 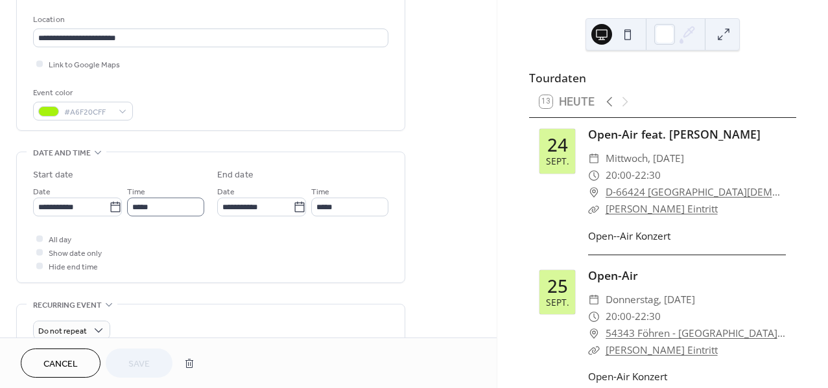 What do you see at coordinates (67, 305) in the screenshot?
I see `span: Recurring event` at bounding box center [67, 305].